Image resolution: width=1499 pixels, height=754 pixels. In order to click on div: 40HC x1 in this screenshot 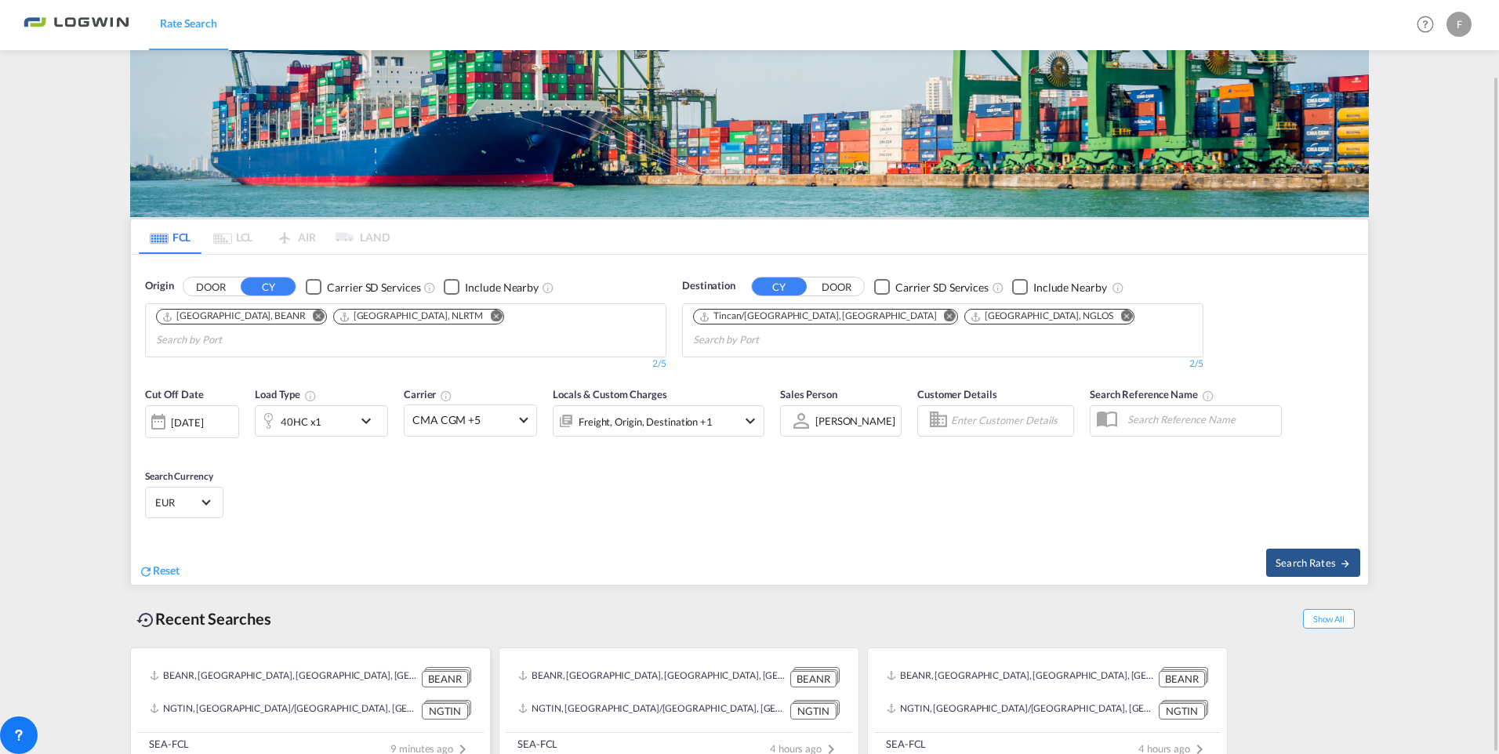, I will do `click(301, 422)`.